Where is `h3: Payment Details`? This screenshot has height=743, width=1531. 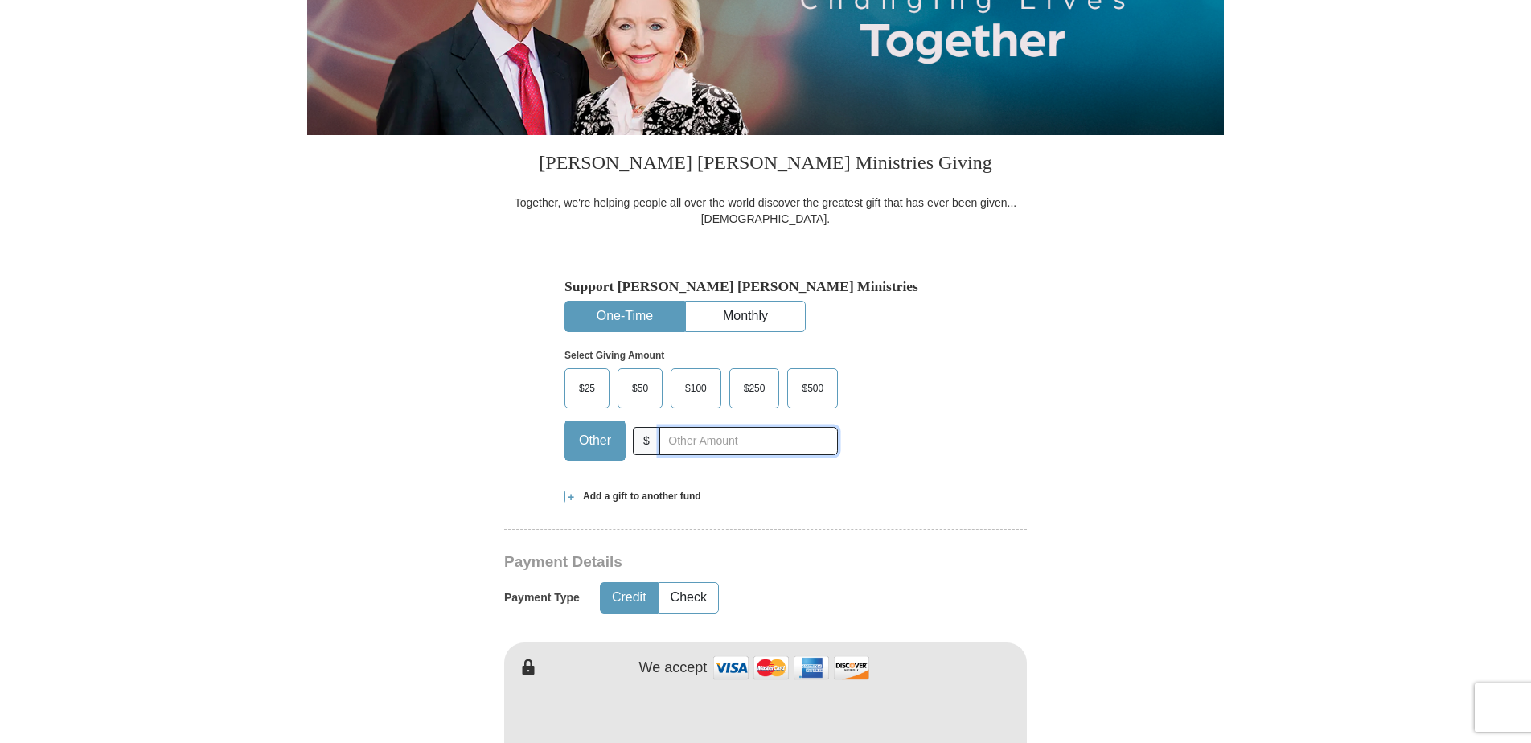 h3: Payment Details is located at coordinates (709, 562).